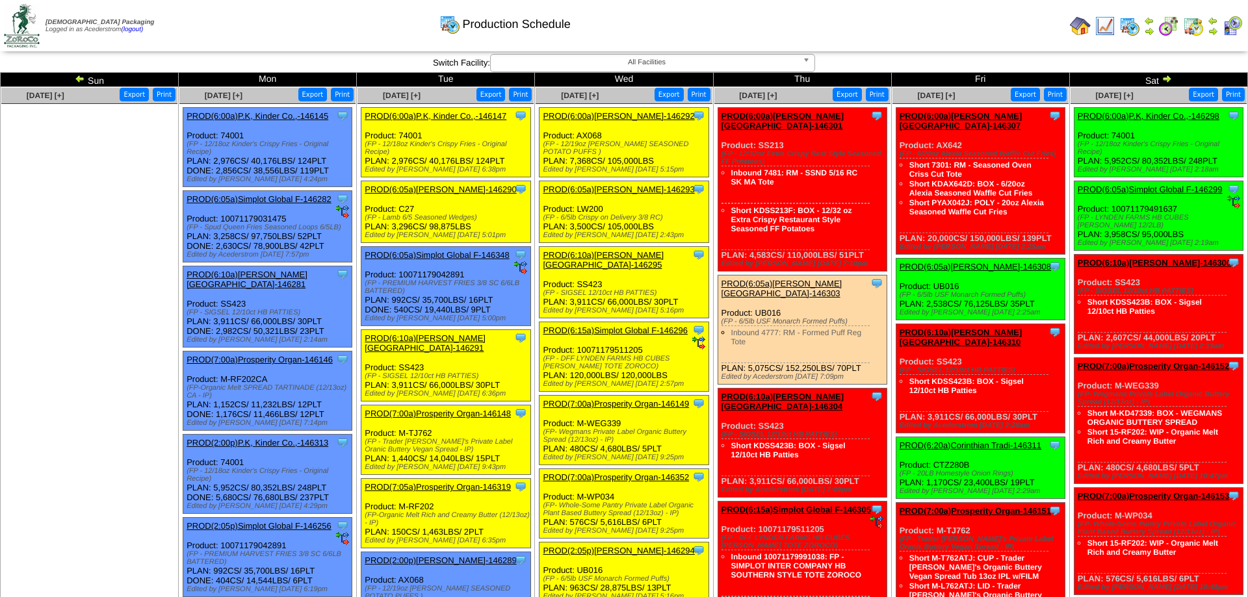 The width and height of the screenshot is (1248, 597). Describe the element at coordinates (1158, 541) in the screenshot. I see `div: Product: M-WP034 PLAN: 576CS / 5,616LBS / 6PLT` at that location.